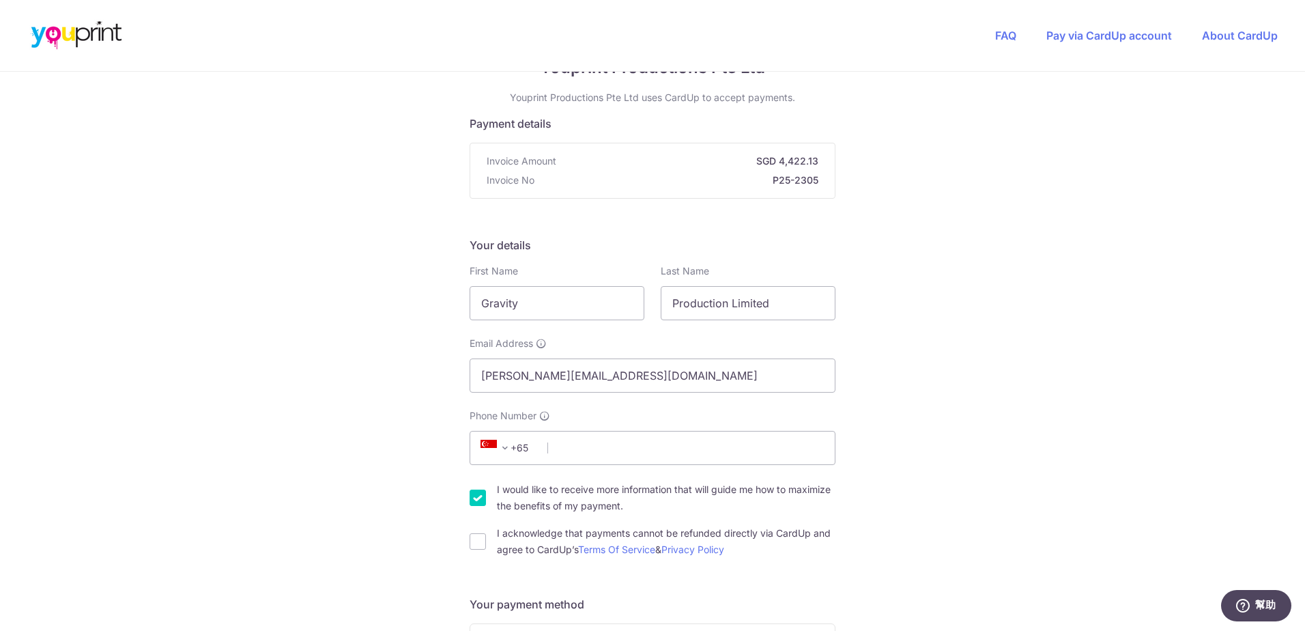  Describe the element at coordinates (652, 98) in the screenshot. I see `p: Youprint Productions Pte Ltd uses CardUp to accept payments.` at that location.